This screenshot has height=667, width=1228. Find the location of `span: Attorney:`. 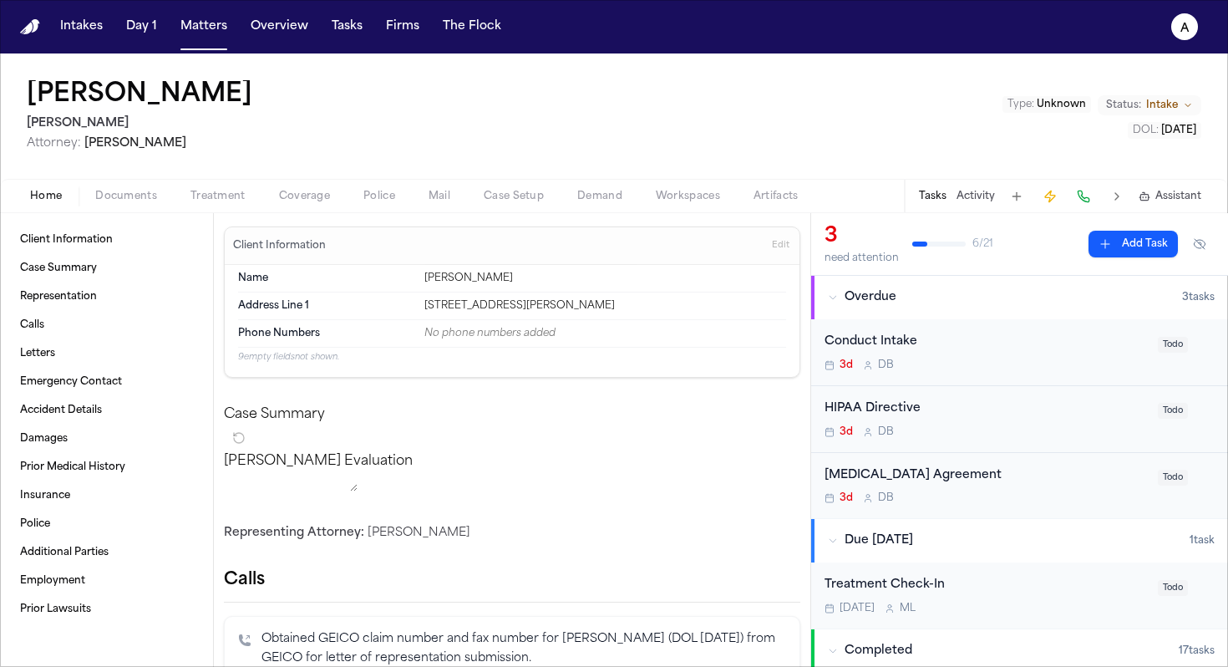

span: Attorney: is located at coordinates (53, 143).